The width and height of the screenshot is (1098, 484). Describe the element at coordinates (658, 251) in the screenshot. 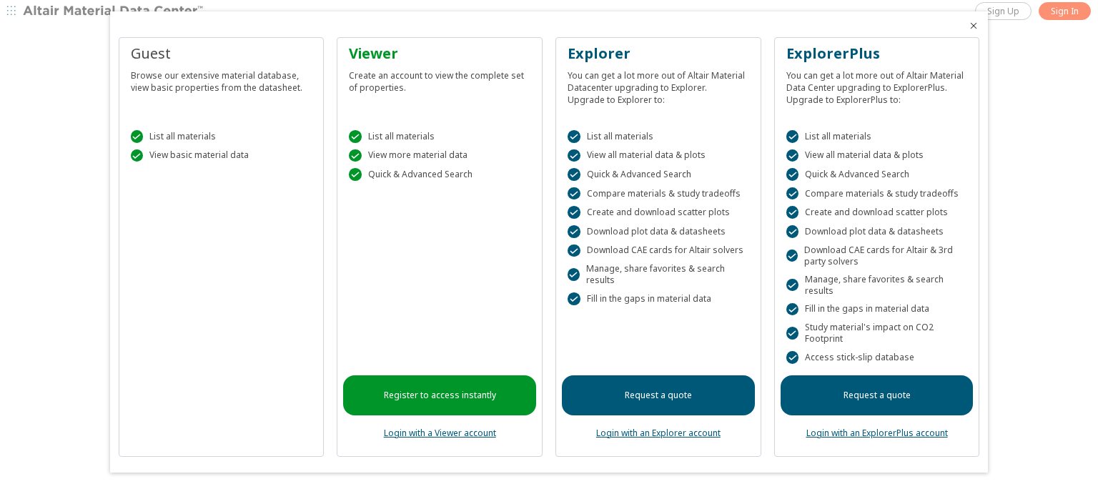

I see `div: Download CAE cards for Altair solvers` at that location.